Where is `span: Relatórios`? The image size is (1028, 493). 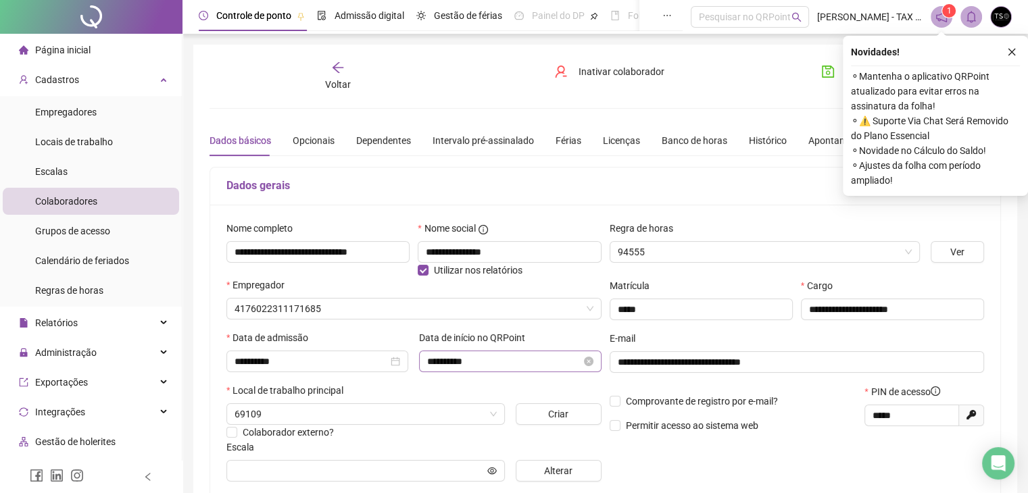
span: Relatórios is located at coordinates (56, 323).